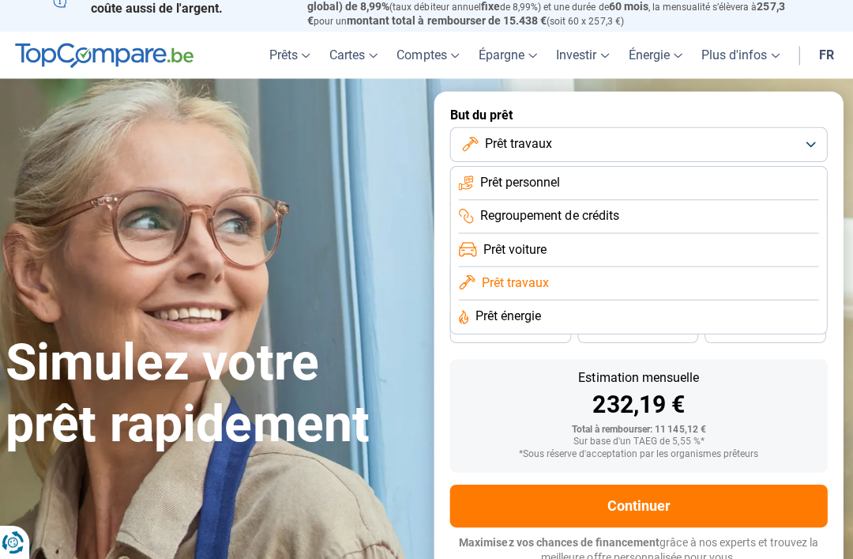 This screenshot has width=853, height=559. What do you see at coordinates (630, 9) in the screenshot?
I see `span: 60 mois` at bounding box center [630, 9].